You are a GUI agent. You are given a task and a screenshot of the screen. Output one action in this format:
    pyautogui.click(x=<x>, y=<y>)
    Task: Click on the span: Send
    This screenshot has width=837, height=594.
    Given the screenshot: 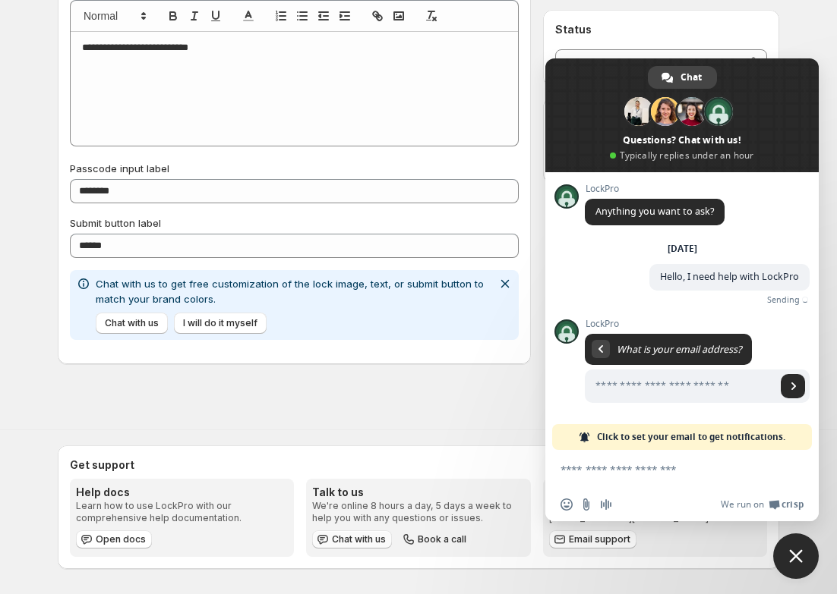 What is the action you would take?
    pyautogui.click(x=792, y=386)
    